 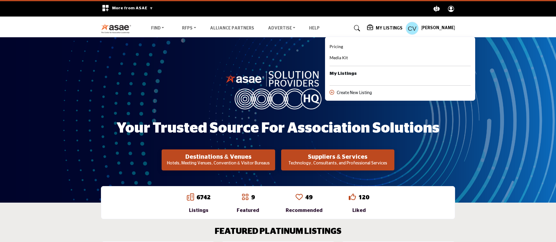 I want to click on a: Media Kit, so click(x=339, y=58).